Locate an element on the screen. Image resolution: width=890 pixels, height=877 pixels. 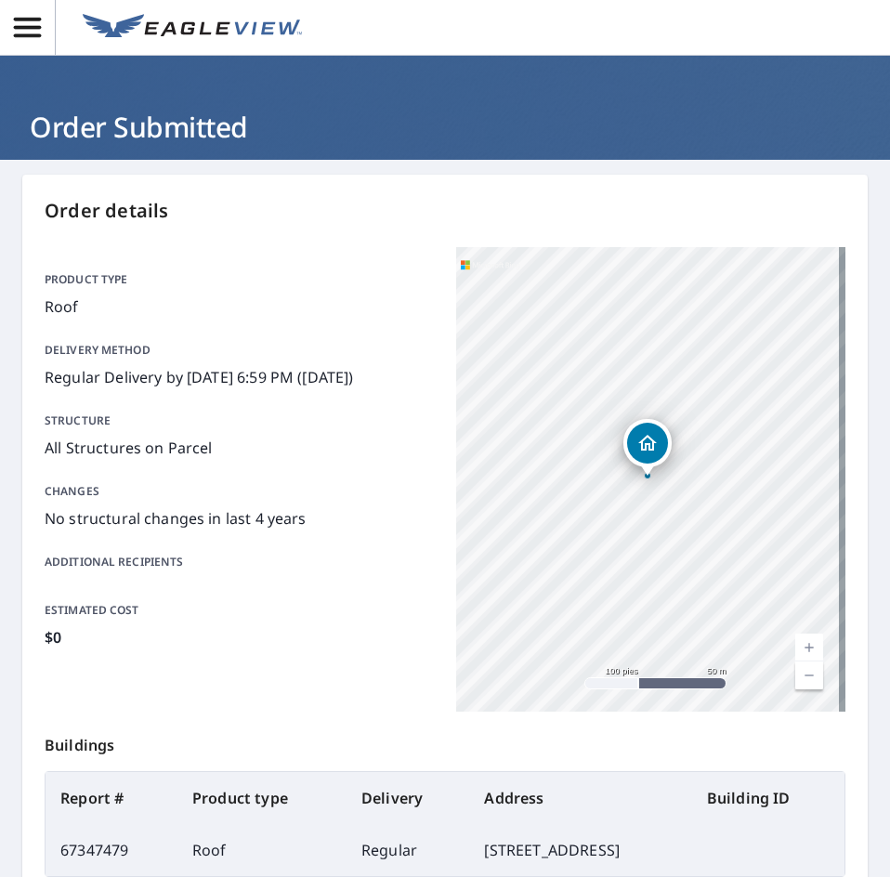
th: Address is located at coordinates (580, 798).